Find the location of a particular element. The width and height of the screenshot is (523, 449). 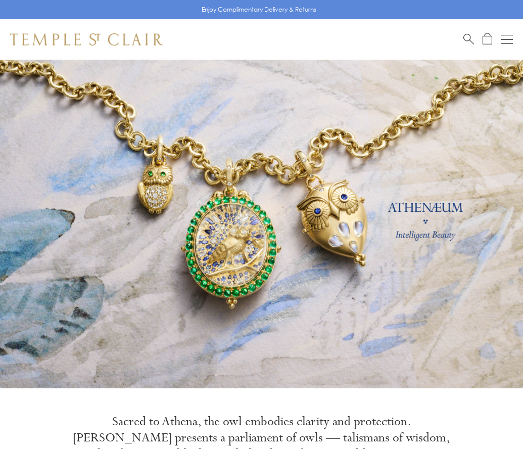

button: Open navigation is located at coordinates (507, 39).